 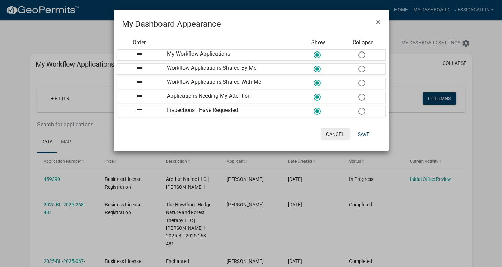 I want to click on div: Applications Needing My Attention, so click(x=229, y=97).